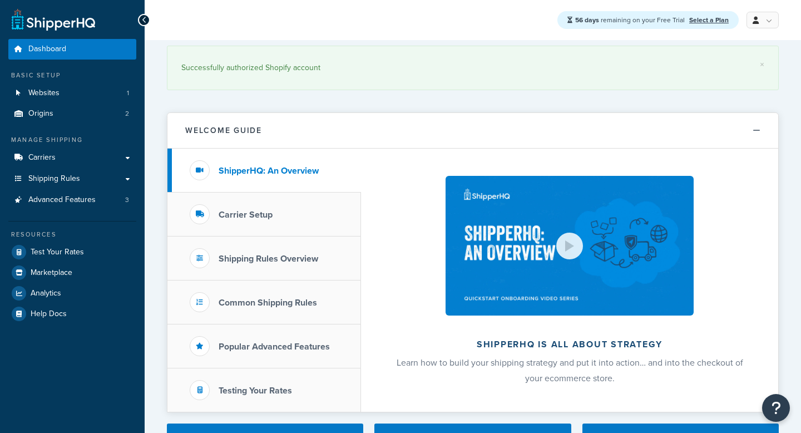 The width and height of the screenshot is (801, 433). What do you see at coordinates (44, 93) in the screenshot?
I see `span: Websites` at bounding box center [44, 93].